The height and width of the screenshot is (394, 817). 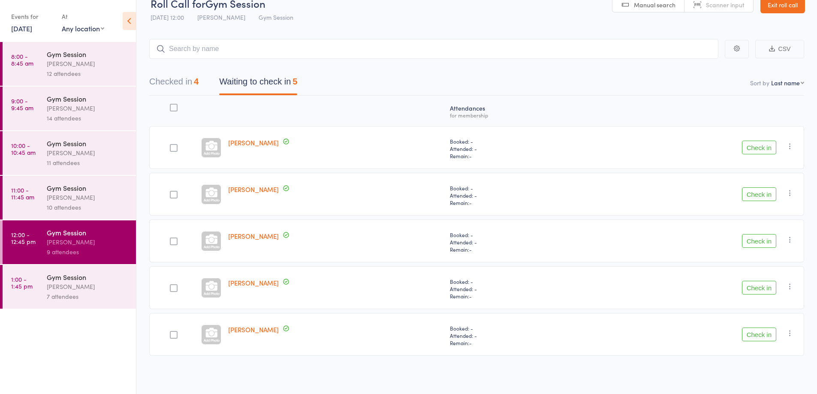 What do you see at coordinates (726, 5) in the screenshot?
I see `span: Scanner input` at bounding box center [726, 5].